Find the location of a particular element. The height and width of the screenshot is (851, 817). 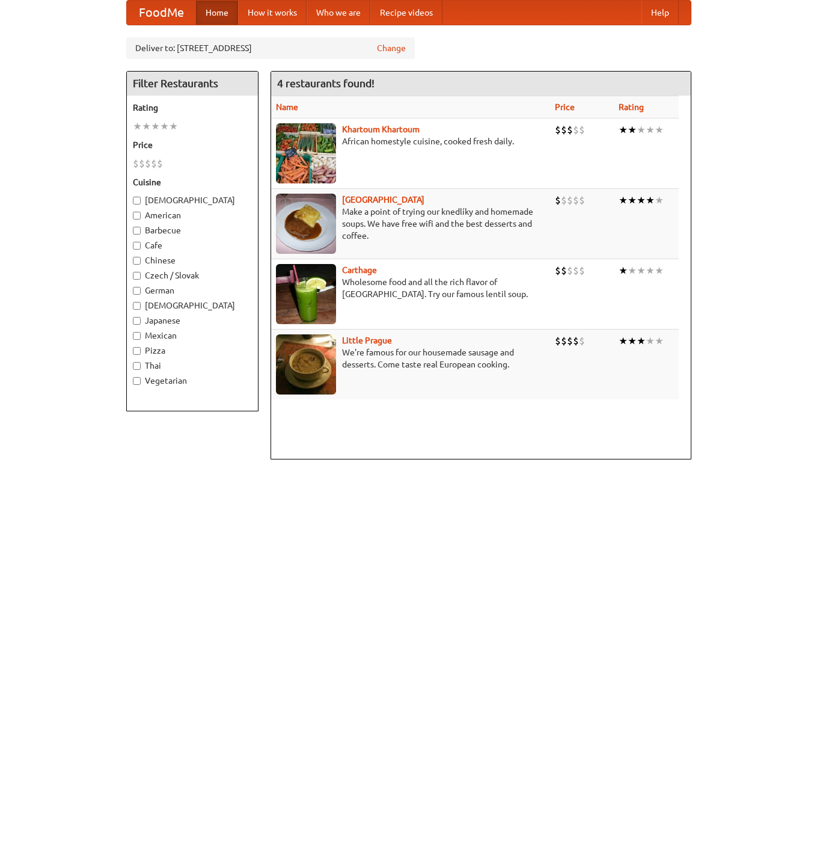

a: Recipe videos is located at coordinates (407, 13).